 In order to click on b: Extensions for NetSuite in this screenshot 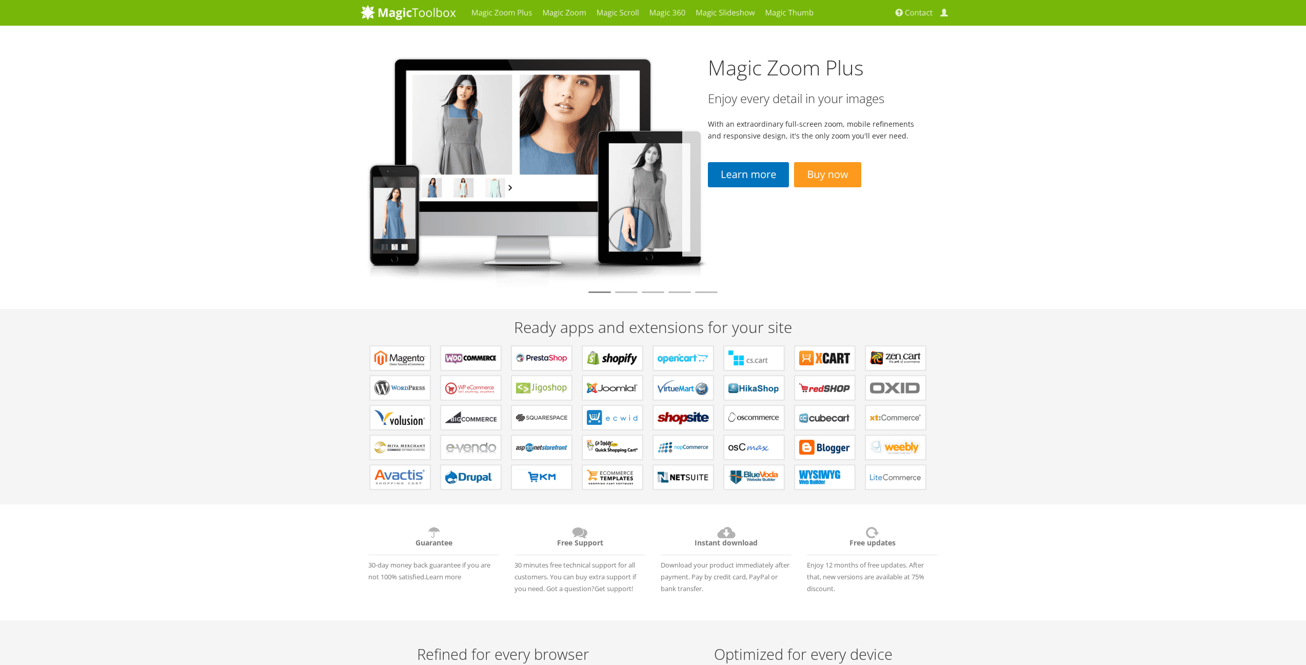, I will do `click(683, 477)`.